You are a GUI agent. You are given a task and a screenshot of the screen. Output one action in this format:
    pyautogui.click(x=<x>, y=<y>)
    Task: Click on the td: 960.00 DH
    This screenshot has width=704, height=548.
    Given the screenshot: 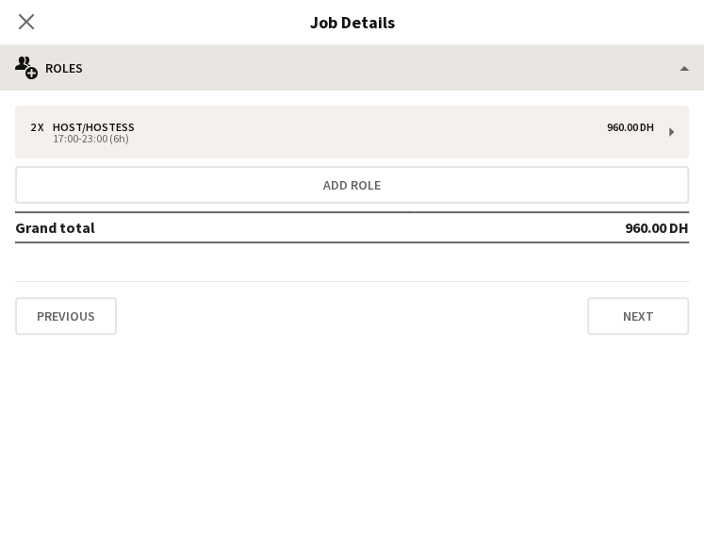 What is the action you would take?
    pyautogui.click(x=551, y=227)
    